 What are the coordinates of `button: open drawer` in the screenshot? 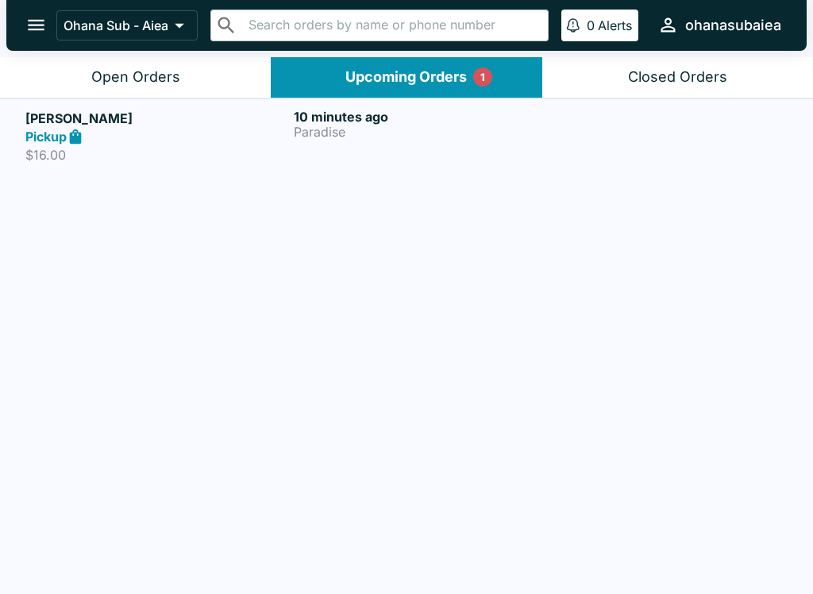 It's located at (36, 25).